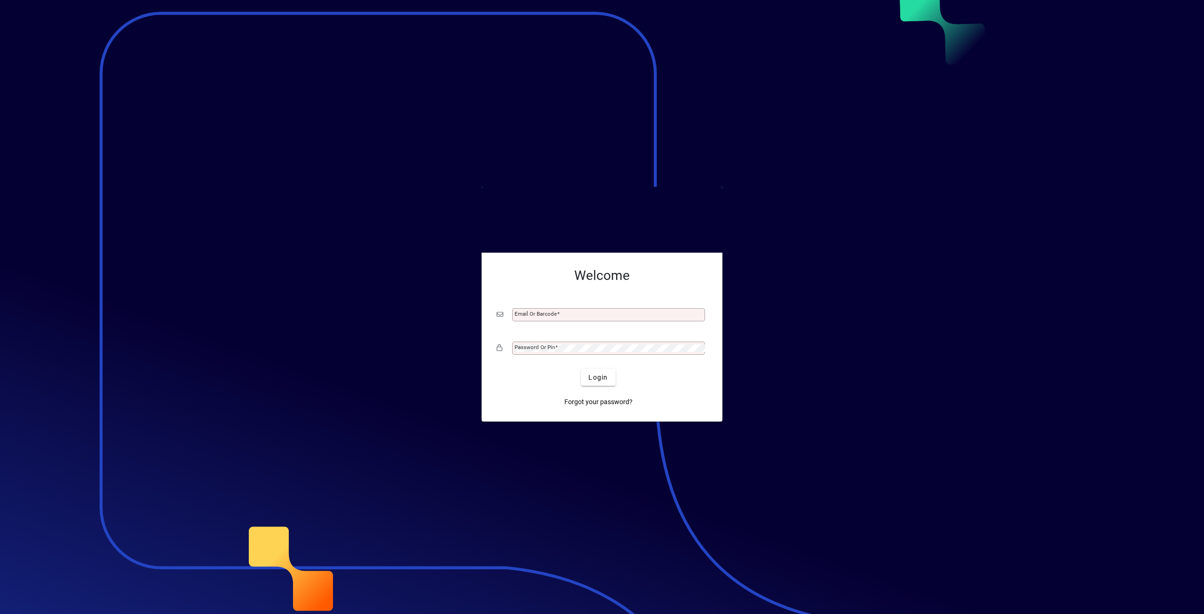 Image resolution: width=1204 pixels, height=614 pixels. What do you see at coordinates (598, 402) in the screenshot?
I see `span: Forgot your password?` at bounding box center [598, 402].